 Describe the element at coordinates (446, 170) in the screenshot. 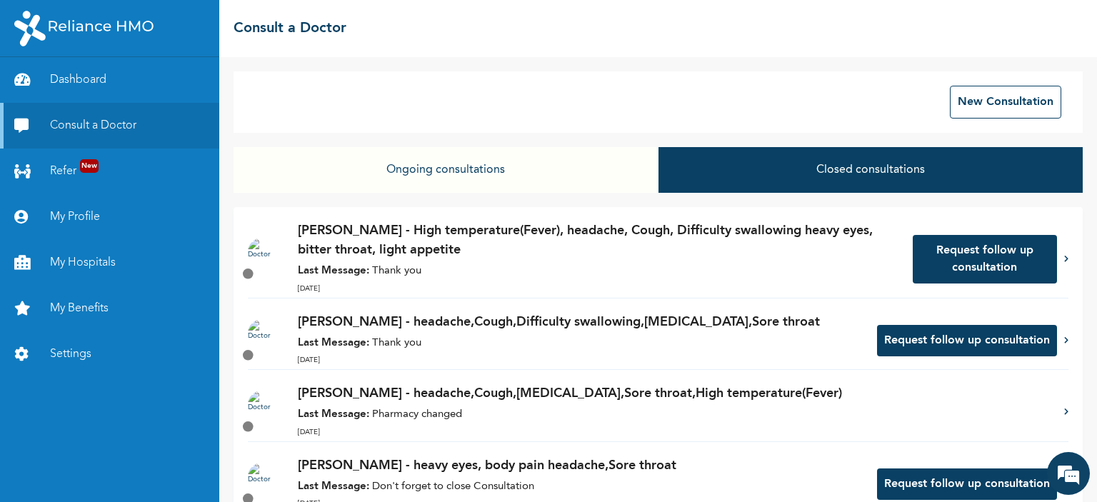

I see `button: Ongoing consultations` at that location.